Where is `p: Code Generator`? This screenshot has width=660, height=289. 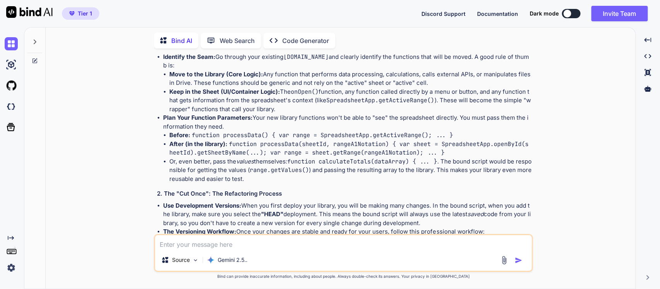
p: Code Generator is located at coordinates (306, 41).